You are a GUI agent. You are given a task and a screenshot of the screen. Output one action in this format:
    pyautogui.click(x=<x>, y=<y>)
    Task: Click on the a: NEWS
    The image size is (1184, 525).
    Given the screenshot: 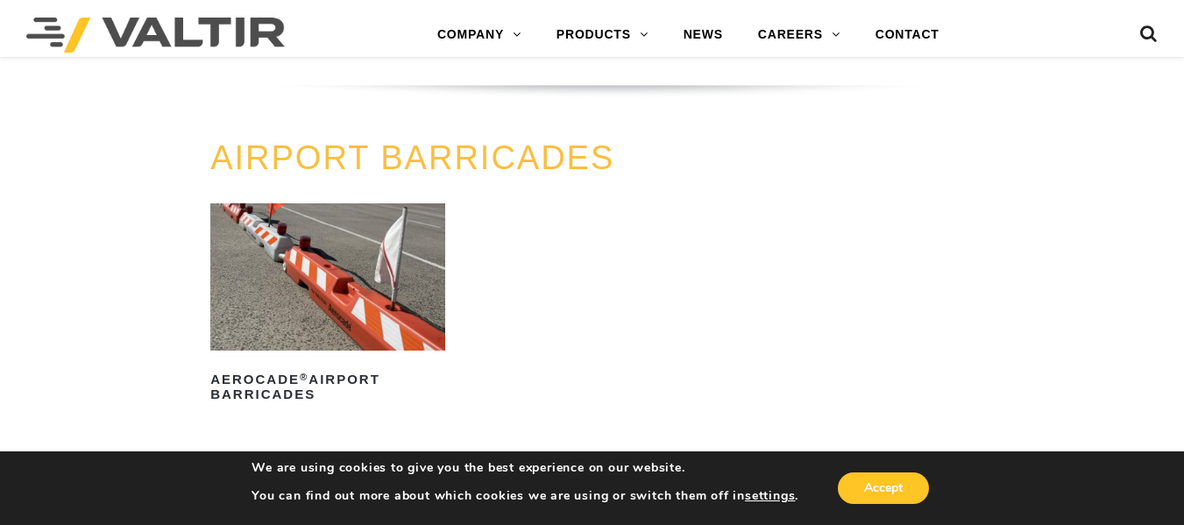 What is the action you would take?
    pyautogui.click(x=703, y=35)
    